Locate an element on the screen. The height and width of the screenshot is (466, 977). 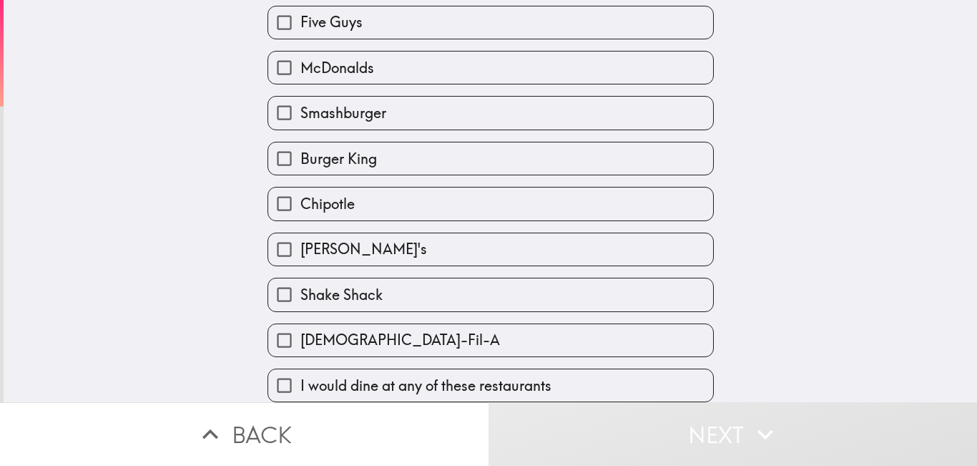
span: Smashburger is located at coordinates (343, 113).